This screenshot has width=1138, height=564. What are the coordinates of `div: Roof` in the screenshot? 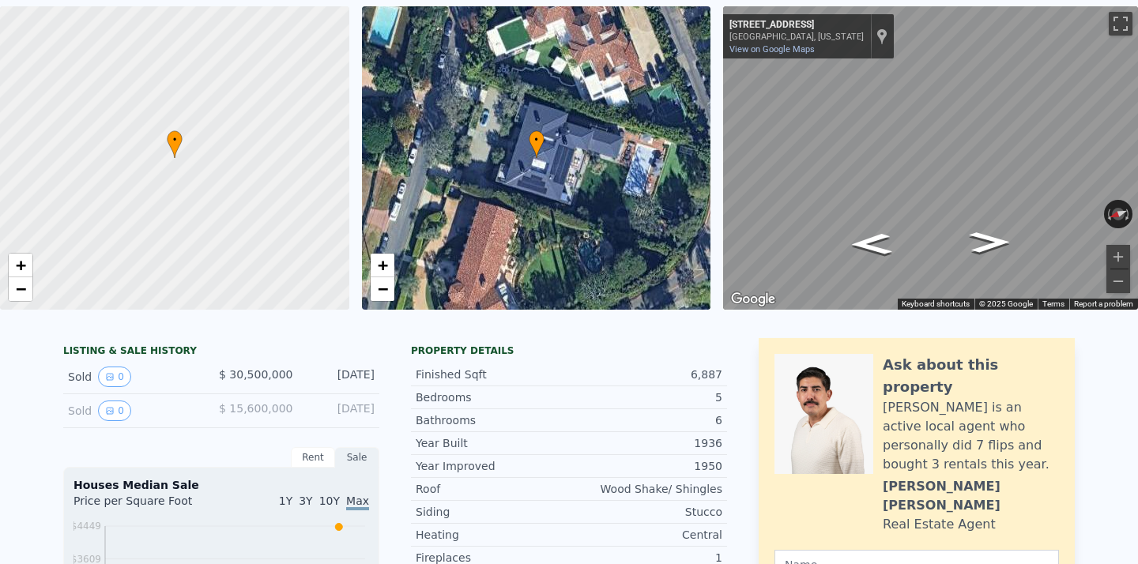 It's located at (492, 489).